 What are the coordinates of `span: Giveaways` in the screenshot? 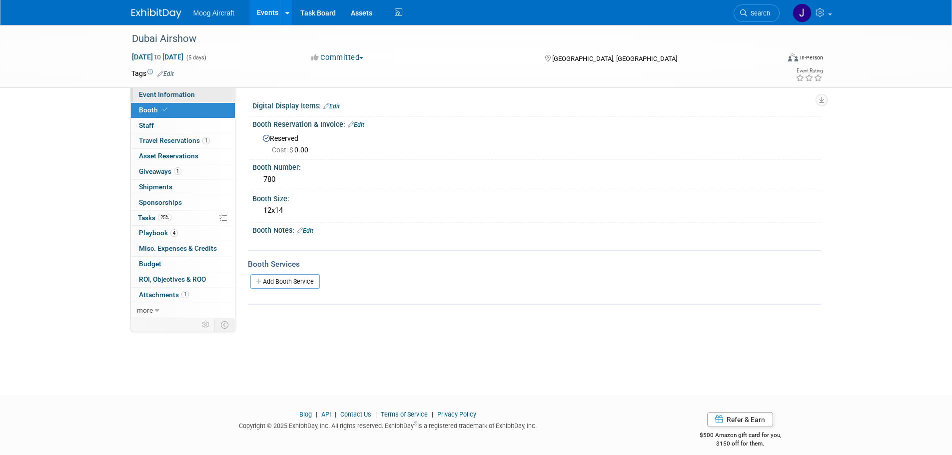 It's located at (160, 171).